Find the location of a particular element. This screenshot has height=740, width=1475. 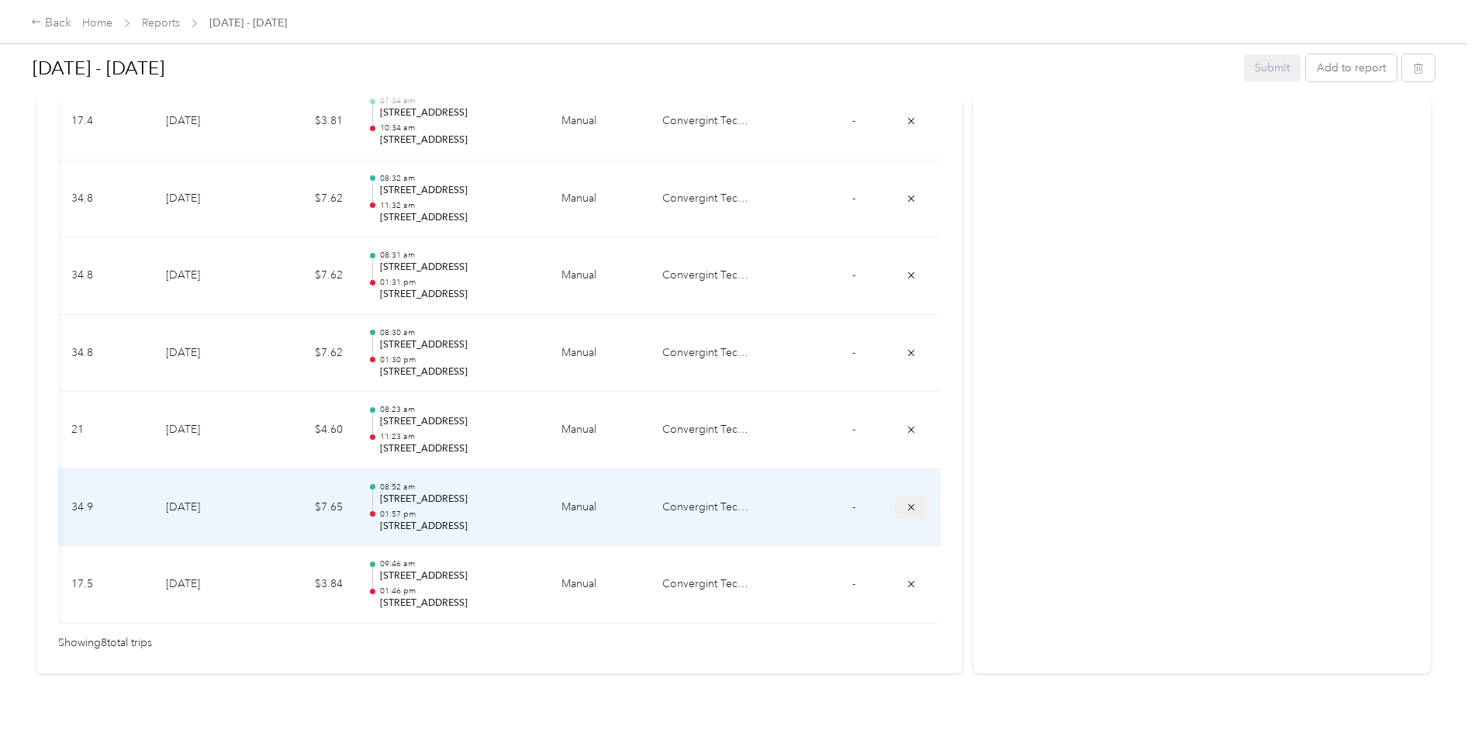

p: 01:46 pm is located at coordinates (458, 591).